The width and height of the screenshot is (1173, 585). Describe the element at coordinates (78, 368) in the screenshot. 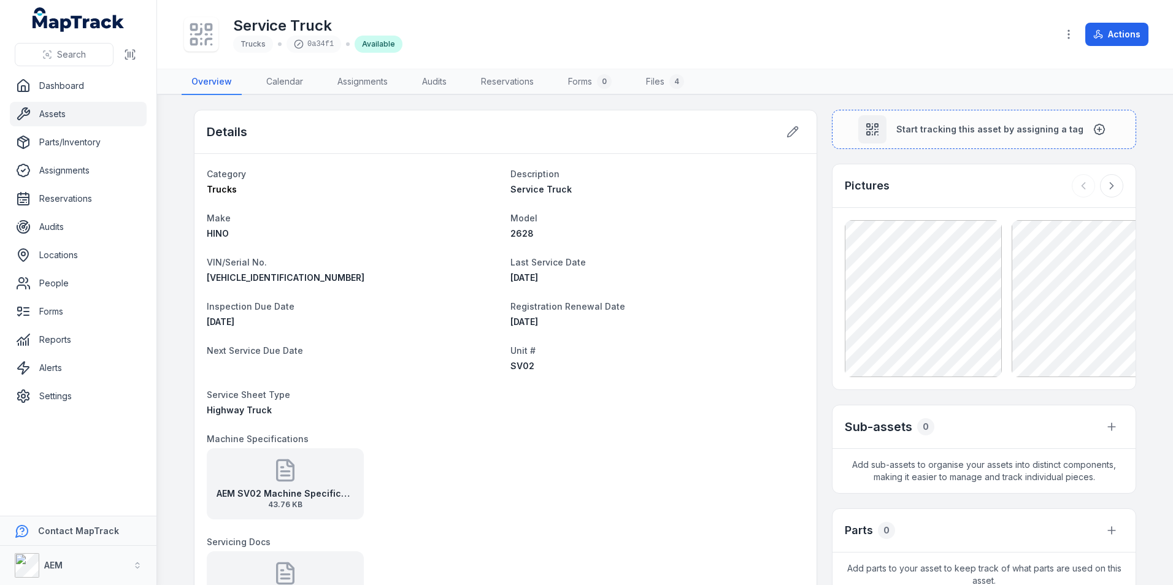

I see `a: Alerts` at that location.